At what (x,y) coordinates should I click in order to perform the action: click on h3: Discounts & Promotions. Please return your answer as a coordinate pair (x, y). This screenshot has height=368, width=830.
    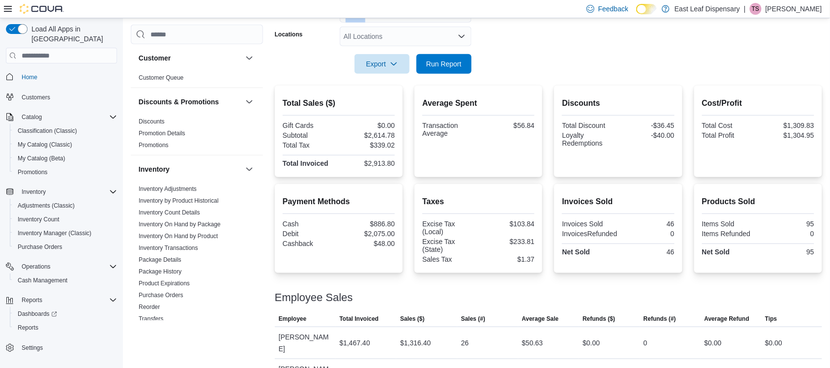
    Looking at the image, I should click on (179, 102).